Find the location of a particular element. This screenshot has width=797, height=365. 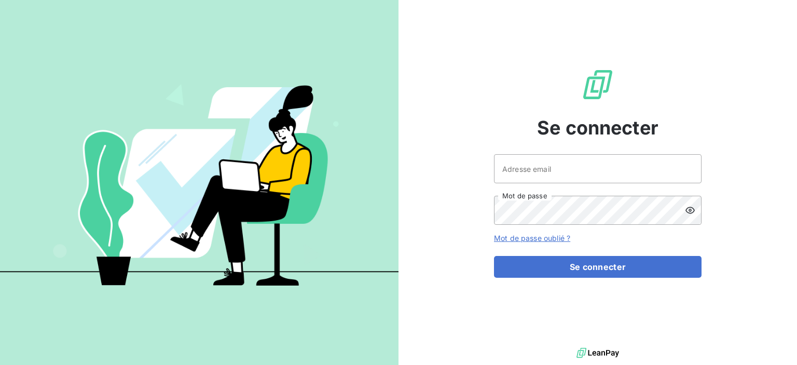

button: Se connecter is located at coordinates (598, 267).